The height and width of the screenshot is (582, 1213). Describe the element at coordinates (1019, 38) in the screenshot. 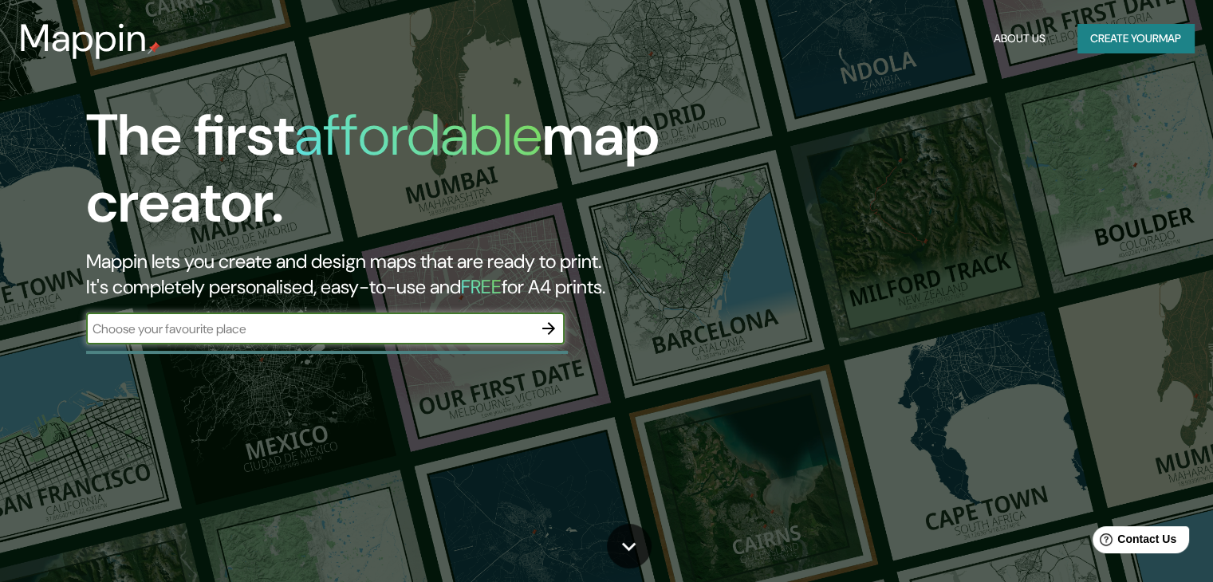

I see `button: About Us` at that location.